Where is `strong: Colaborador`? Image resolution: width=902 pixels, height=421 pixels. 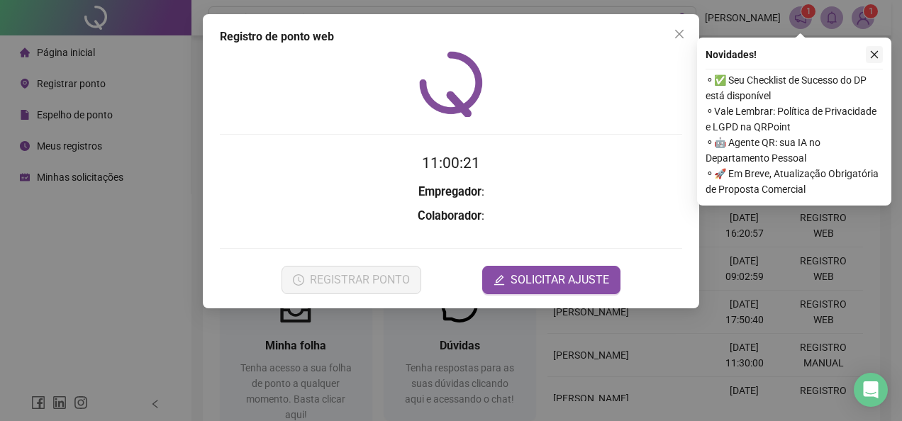
strong: Colaborador is located at coordinates (449, 215).